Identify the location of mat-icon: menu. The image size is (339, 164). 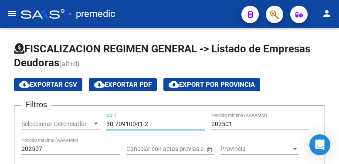
(12, 13).